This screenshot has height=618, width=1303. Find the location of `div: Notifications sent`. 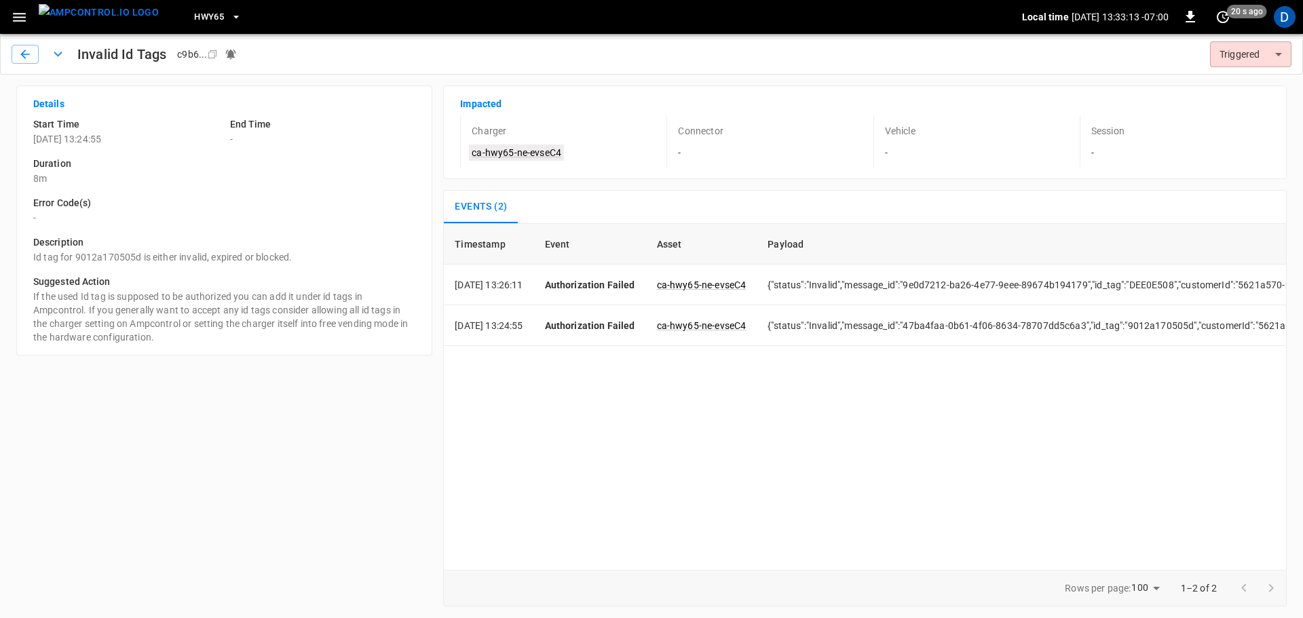

div: Notifications sent is located at coordinates (231, 54).